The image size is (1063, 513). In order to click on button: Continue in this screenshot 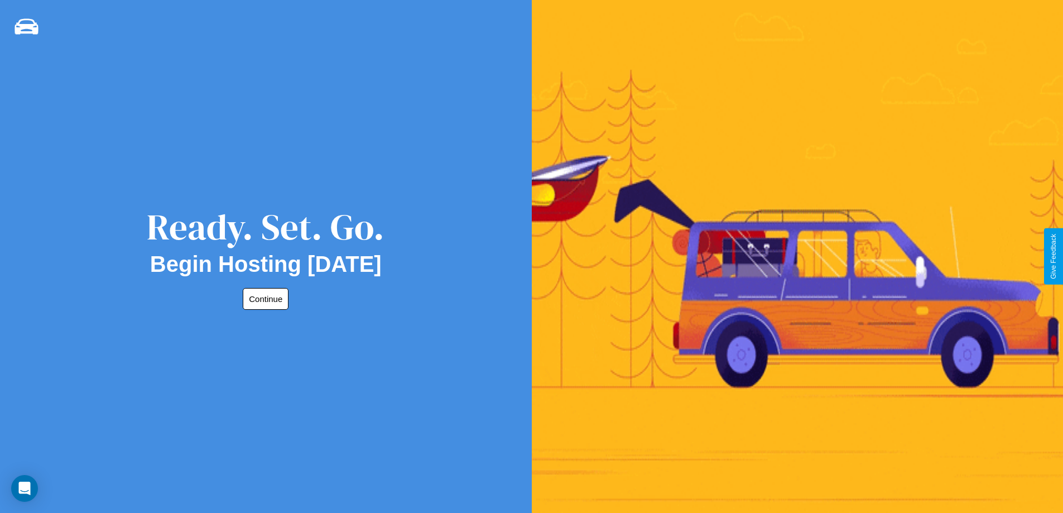, I will do `click(266, 299)`.